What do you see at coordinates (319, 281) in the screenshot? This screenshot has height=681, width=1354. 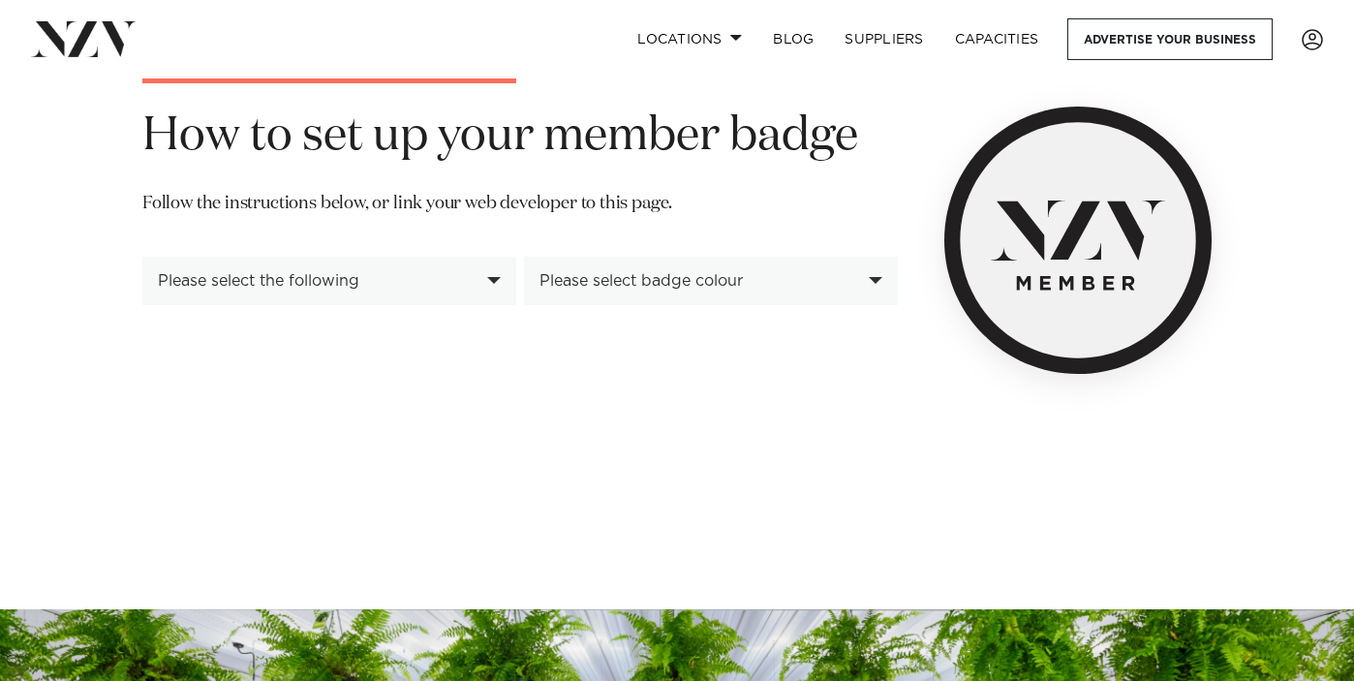 I see `div: Please select the following` at bounding box center [319, 281].